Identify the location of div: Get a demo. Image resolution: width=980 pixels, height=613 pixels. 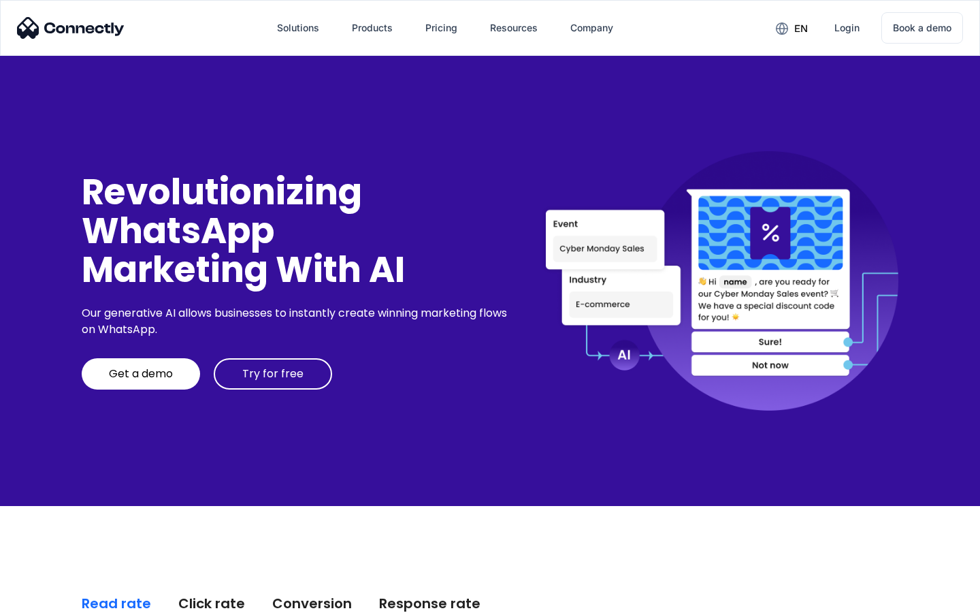
(141, 374).